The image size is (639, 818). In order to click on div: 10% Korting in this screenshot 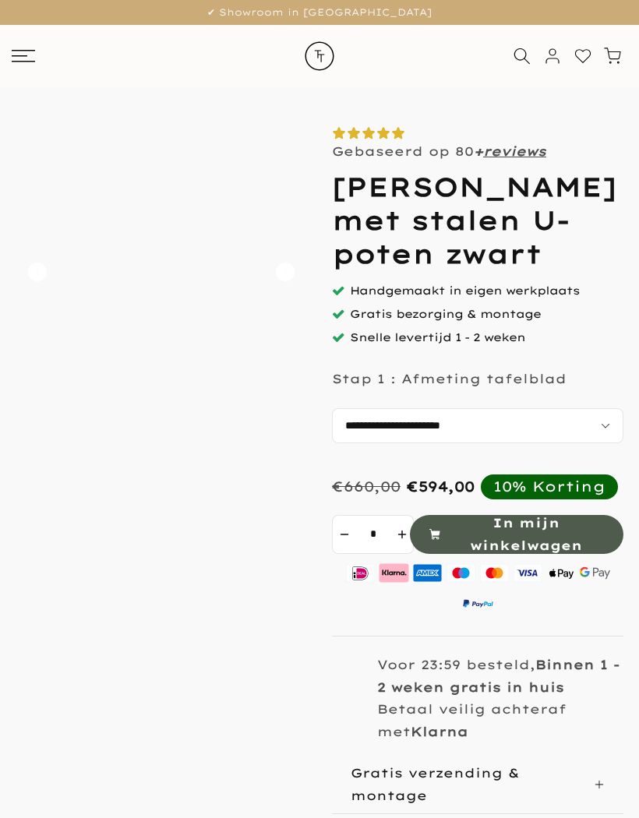, I will do `click(549, 486)`.